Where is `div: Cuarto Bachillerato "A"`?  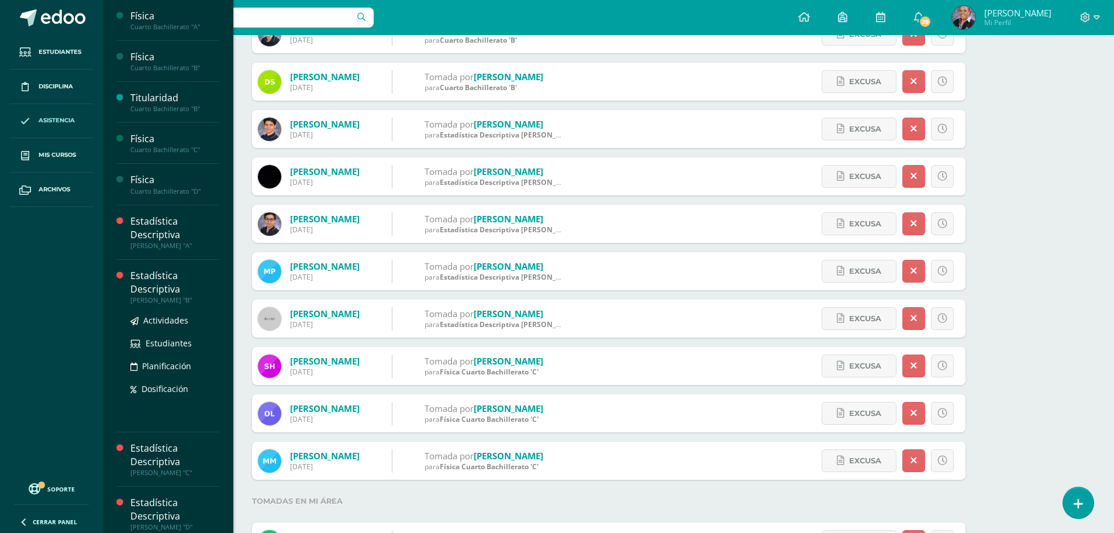 div: Cuarto Bachillerato "A" is located at coordinates (175, 27).